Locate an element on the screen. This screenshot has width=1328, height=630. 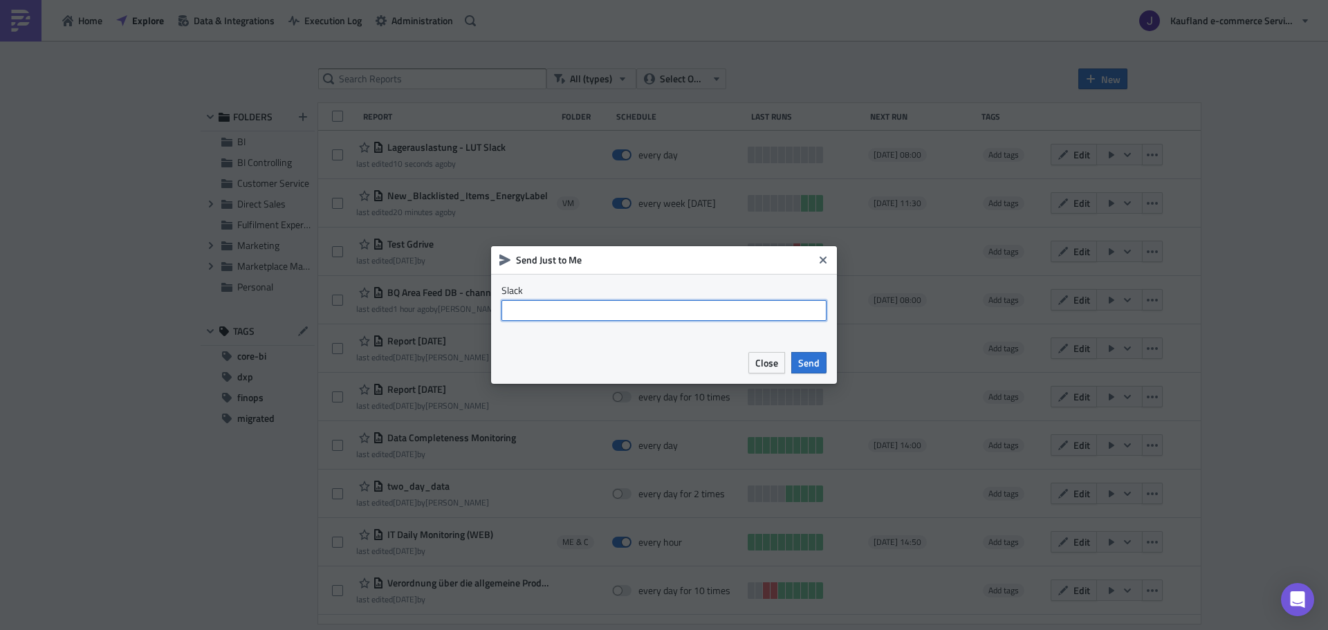
h6: Send Just to Me is located at coordinates (665, 260).